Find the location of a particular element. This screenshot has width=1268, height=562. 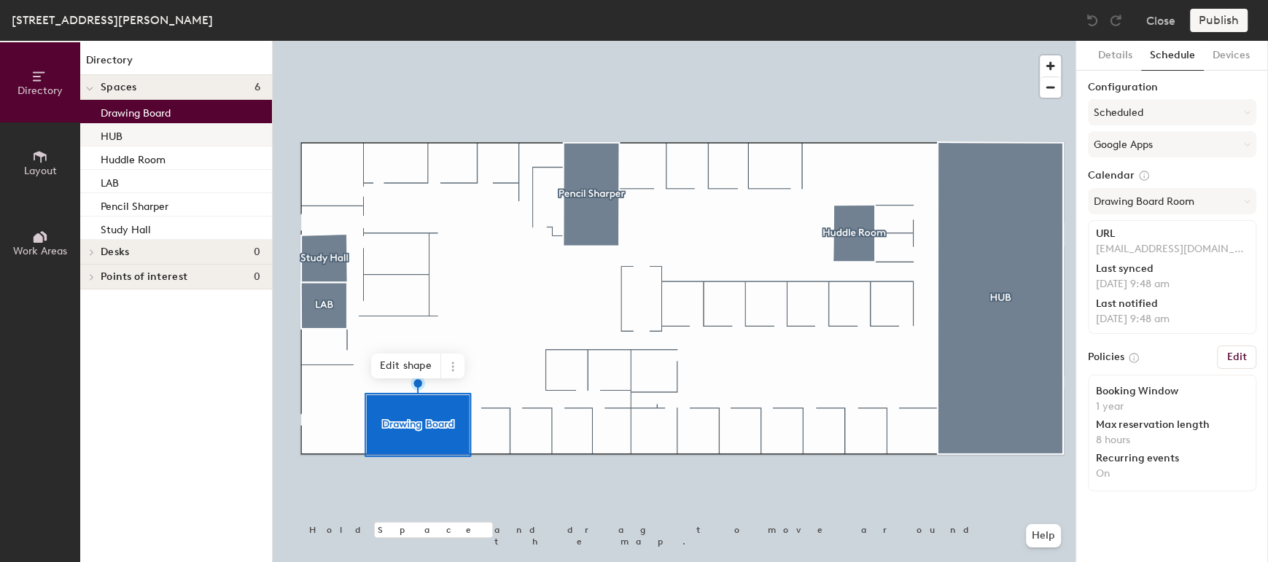

div: Recurring events is located at coordinates (1172, 459).